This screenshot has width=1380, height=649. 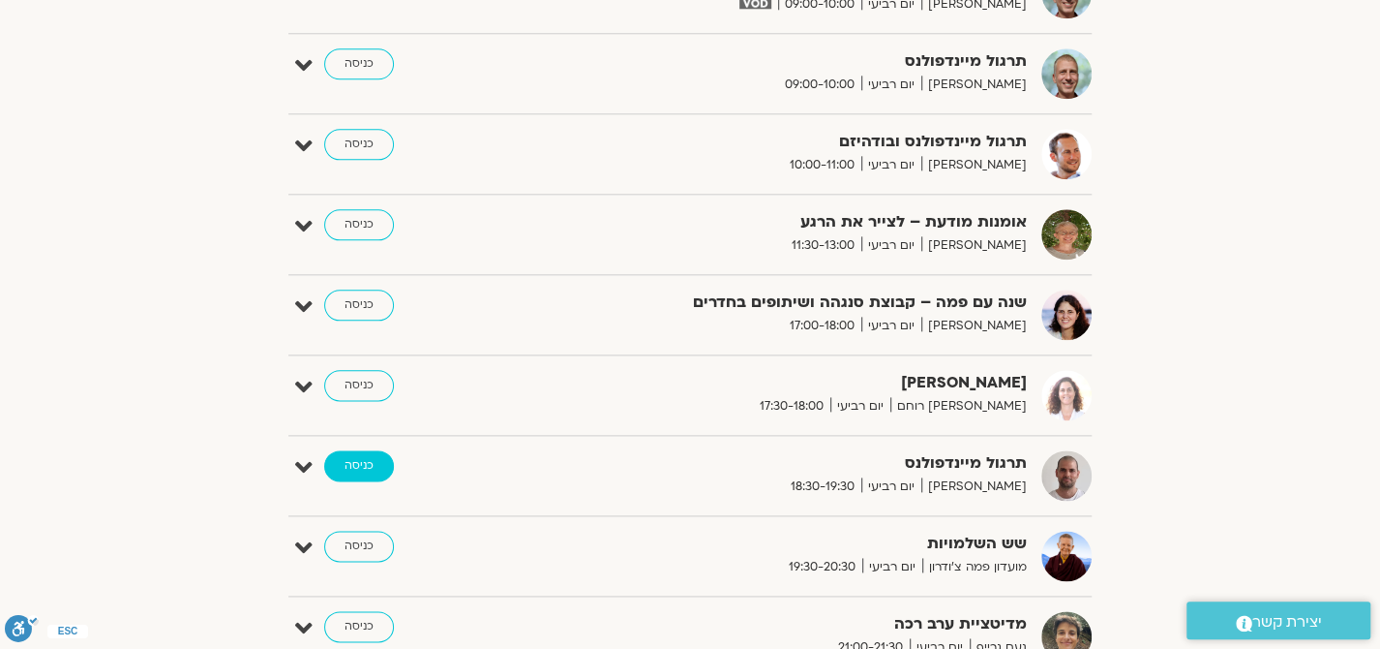 What do you see at coordinates (790, 543) in the screenshot?
I see `strong: שש השלמויות` at bounding box center [790, 543].